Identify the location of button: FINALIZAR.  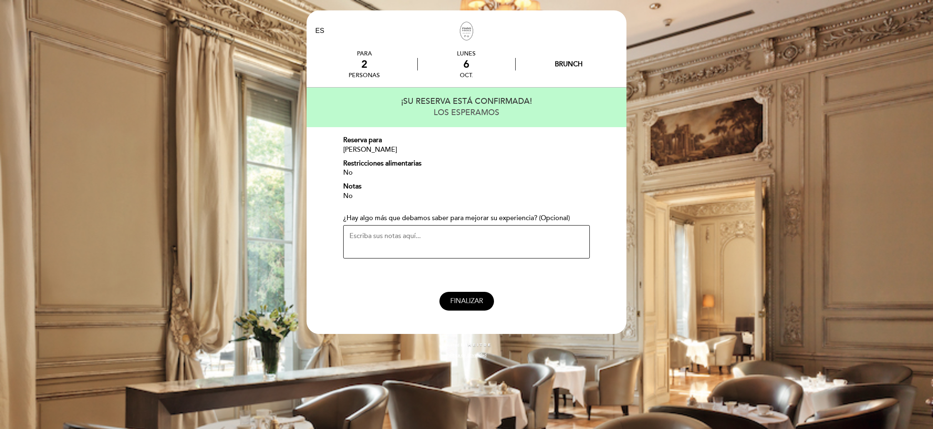
(467, 301).